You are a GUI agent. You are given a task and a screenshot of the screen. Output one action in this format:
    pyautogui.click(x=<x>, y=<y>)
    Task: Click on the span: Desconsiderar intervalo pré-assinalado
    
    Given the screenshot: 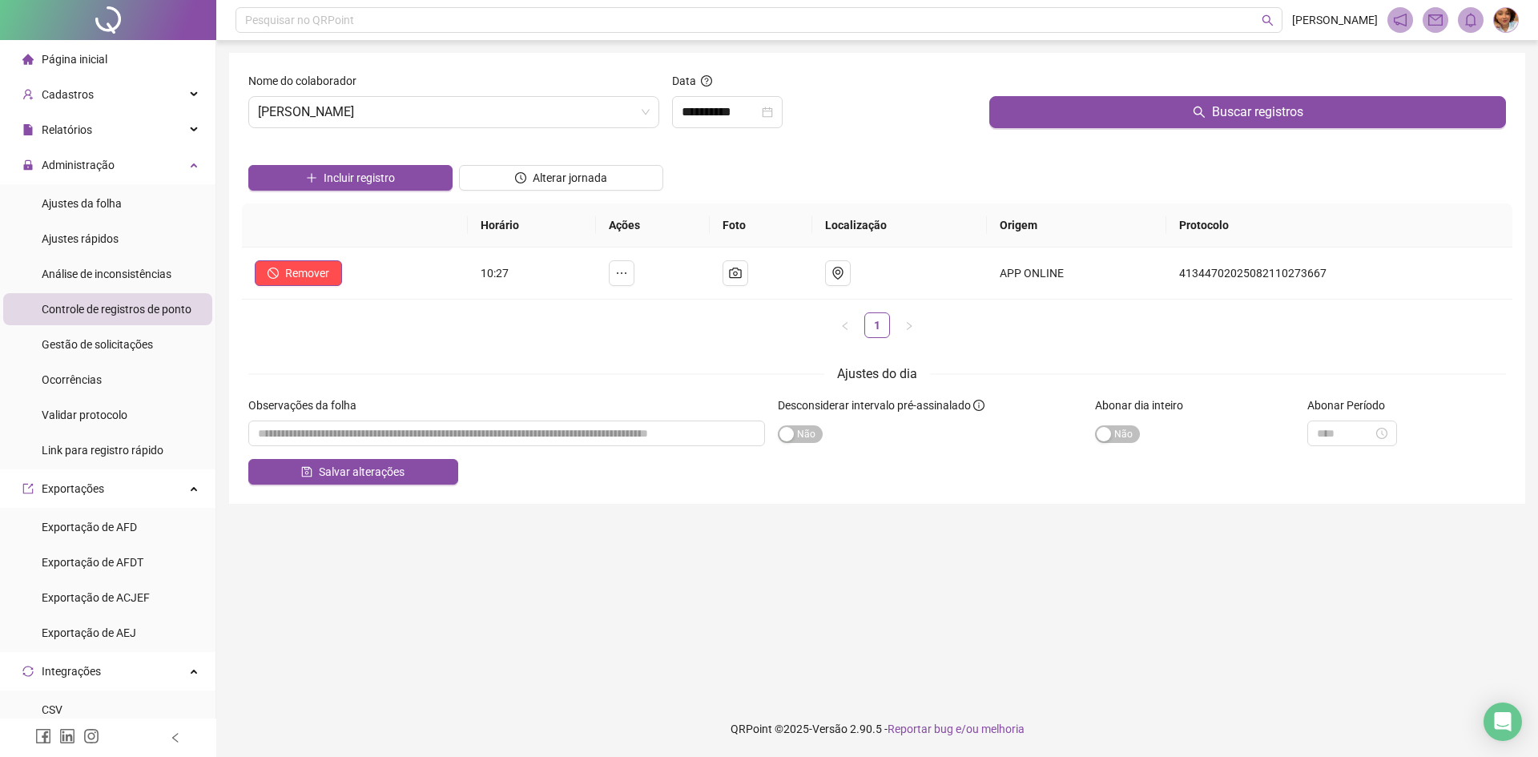 What is the action you would take?
    pyautogui.click(x=874, y=405)
    